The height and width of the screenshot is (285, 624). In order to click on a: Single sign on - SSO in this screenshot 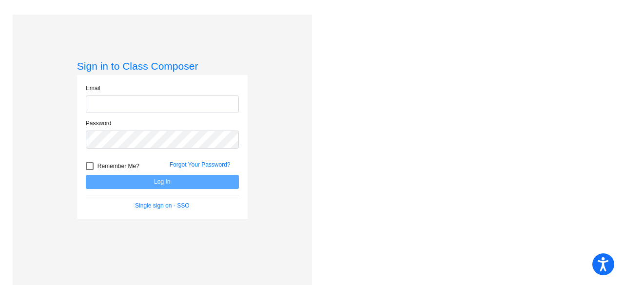, I will do `click(162, 206)`.